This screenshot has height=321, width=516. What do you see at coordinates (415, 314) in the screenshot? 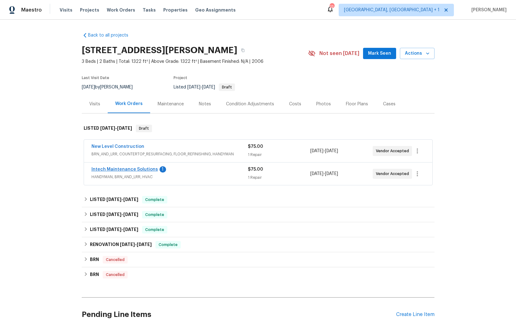
I see `div: Create Line Item` at bounding box center [415, 314].